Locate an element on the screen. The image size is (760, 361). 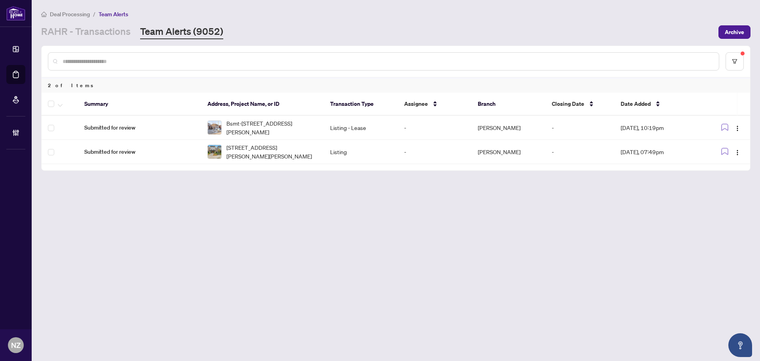
td: Listing - Lease is located at coordinates (361, 127).